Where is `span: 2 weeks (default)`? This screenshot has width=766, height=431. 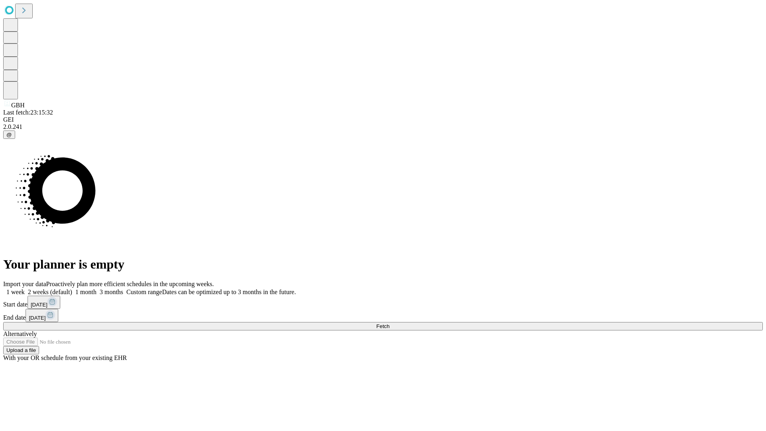
span: 2 weeks (default) is located at coordinates (50, 291).